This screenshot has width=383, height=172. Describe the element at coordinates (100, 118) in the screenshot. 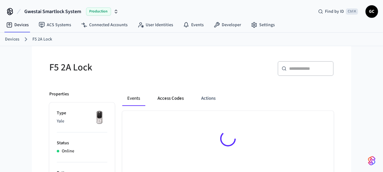

I see `img: Yale Assure Touchscreen Wifi Smart Lock, Satin Nickel, Front` at that location.